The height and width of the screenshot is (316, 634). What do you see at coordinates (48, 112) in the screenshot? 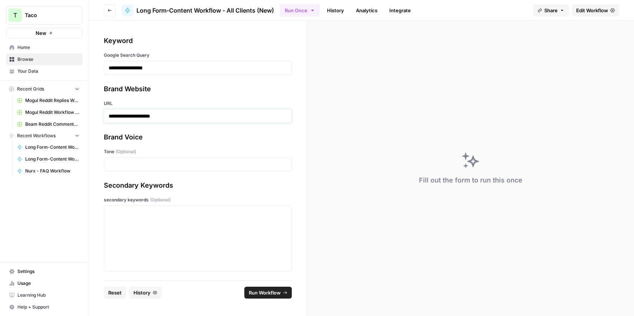
I see `a: Mogul Reddit Workflow Grid (1)` at bounding box center [48, 112].